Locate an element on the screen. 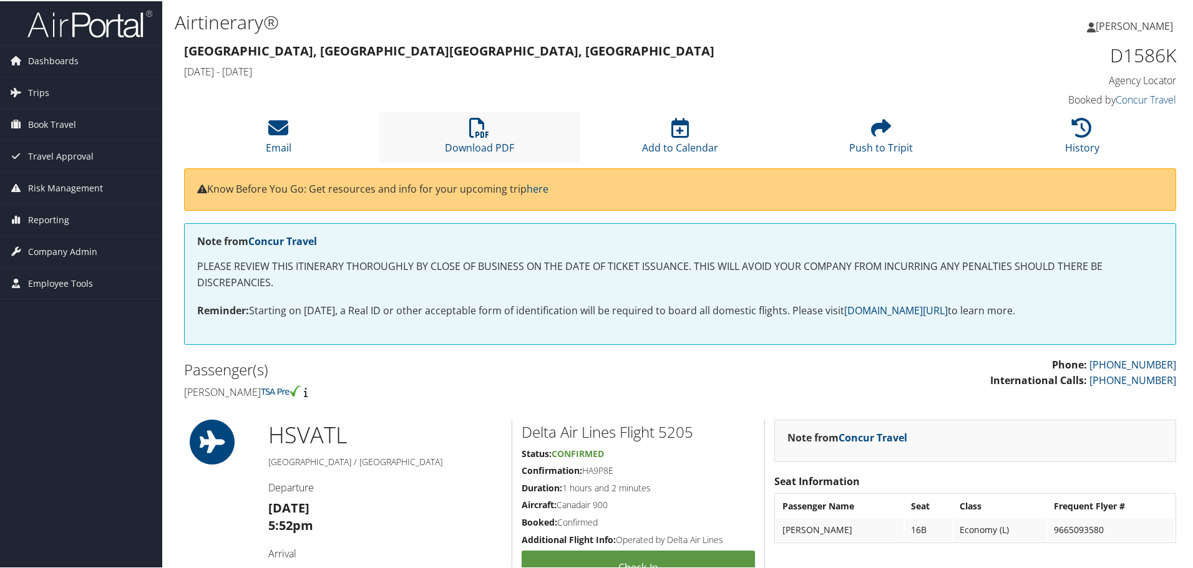 This screenshot has width=1193, height=568. th: Seat is located at coordinates (928, 505).